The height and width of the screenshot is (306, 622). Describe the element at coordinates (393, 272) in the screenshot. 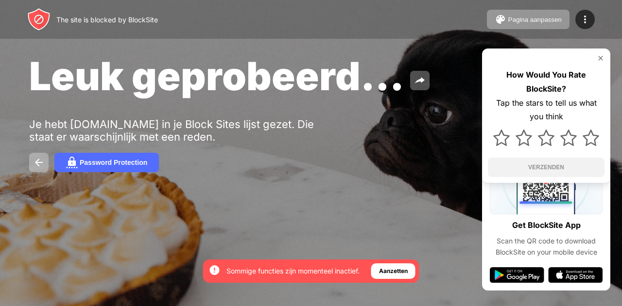

I see `div: Aanzetten` at that location.